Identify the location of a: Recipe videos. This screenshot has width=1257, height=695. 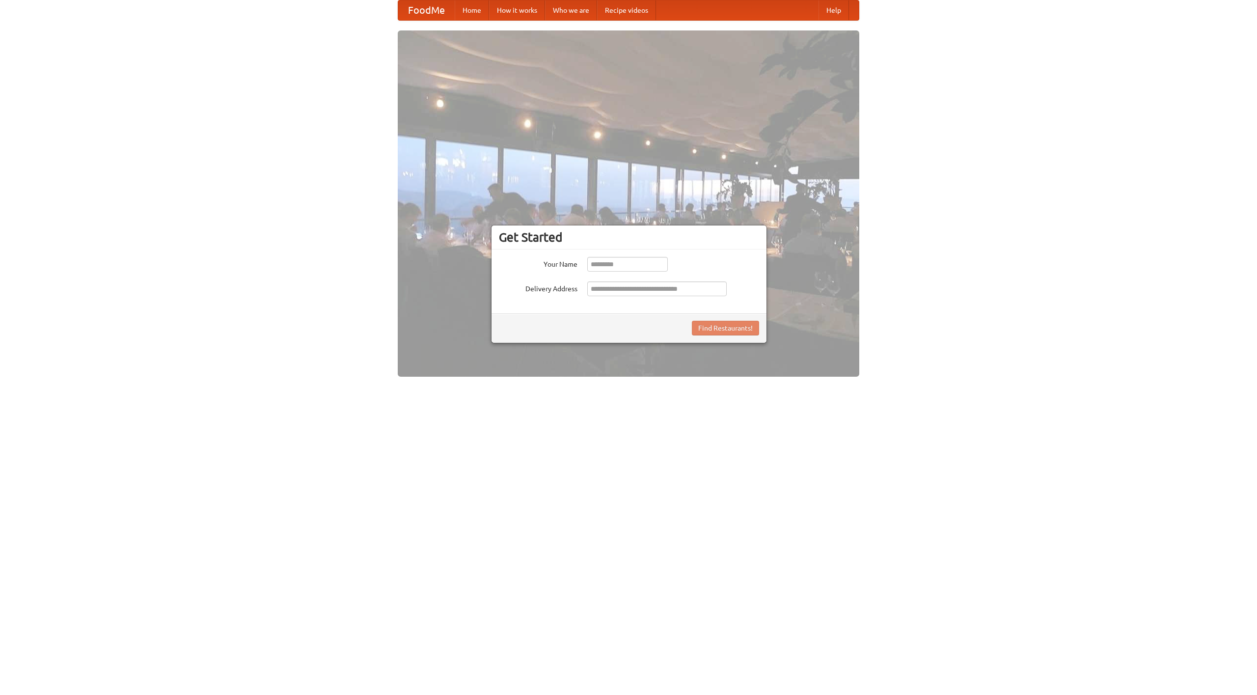
(626, 10).